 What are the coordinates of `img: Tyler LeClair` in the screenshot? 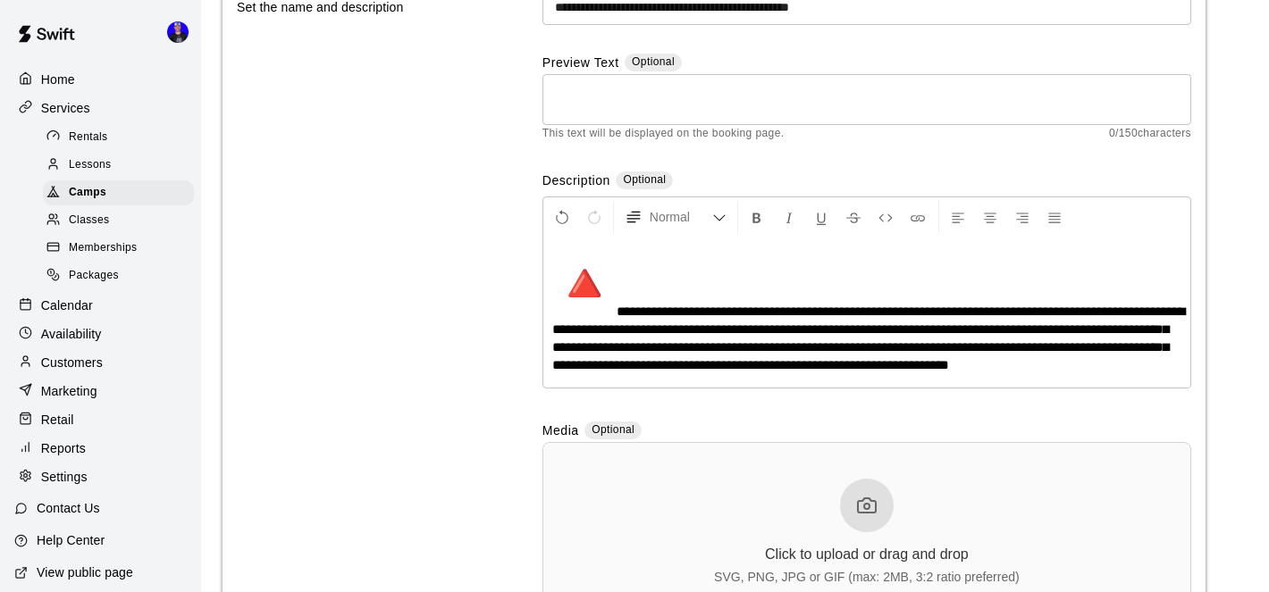 It's located at (178, 32).